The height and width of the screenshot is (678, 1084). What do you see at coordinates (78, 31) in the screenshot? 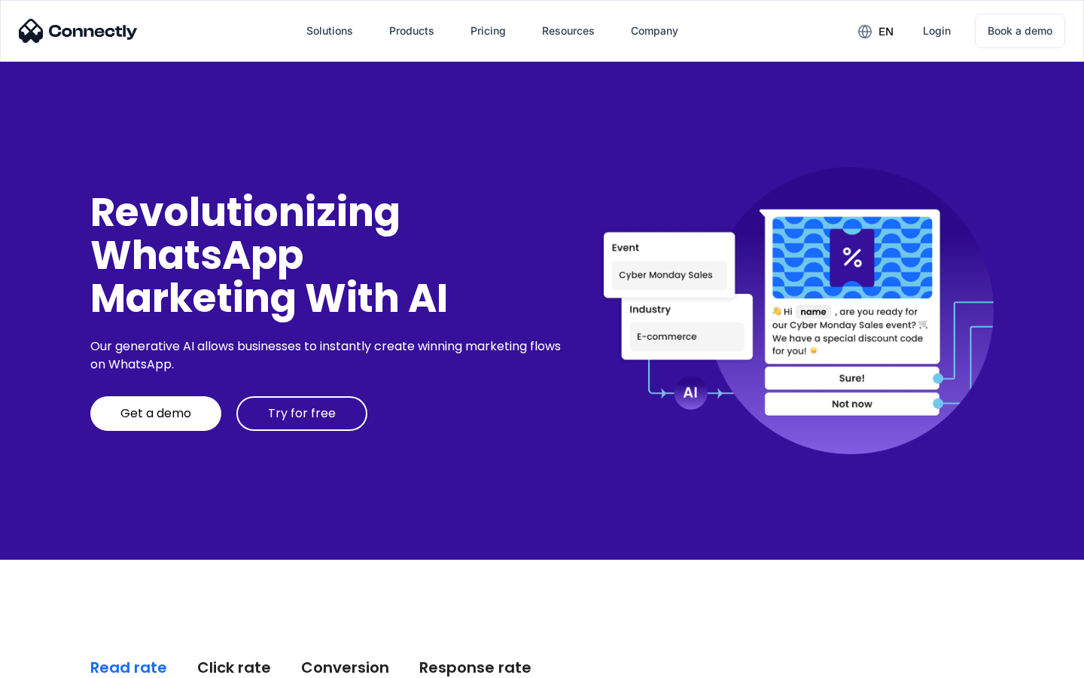
I see `img: Connectly Logo` at bounding box center [78, 31].